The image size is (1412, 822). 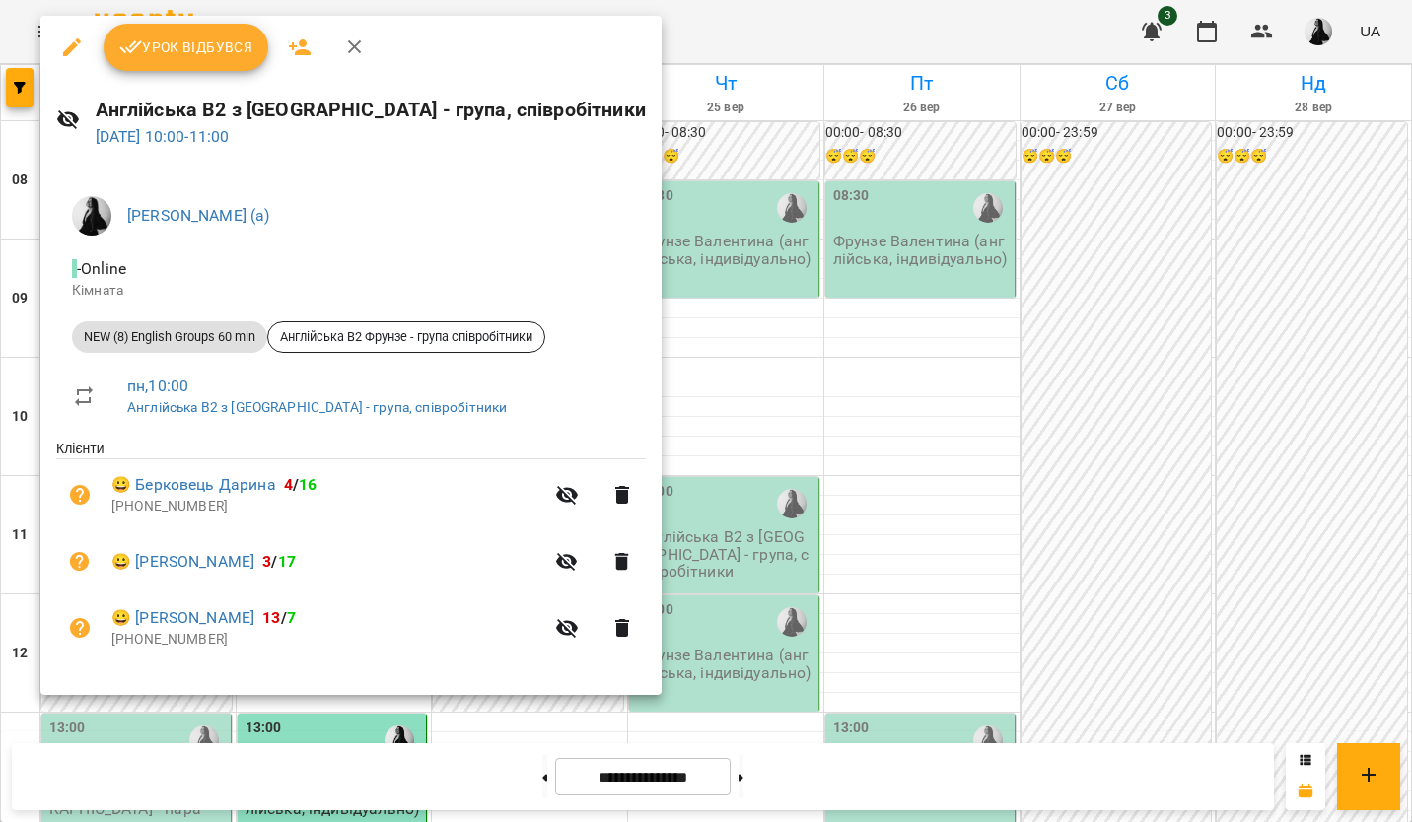 I want to click on button: Урок відбувся, so click(x=186, y=47).